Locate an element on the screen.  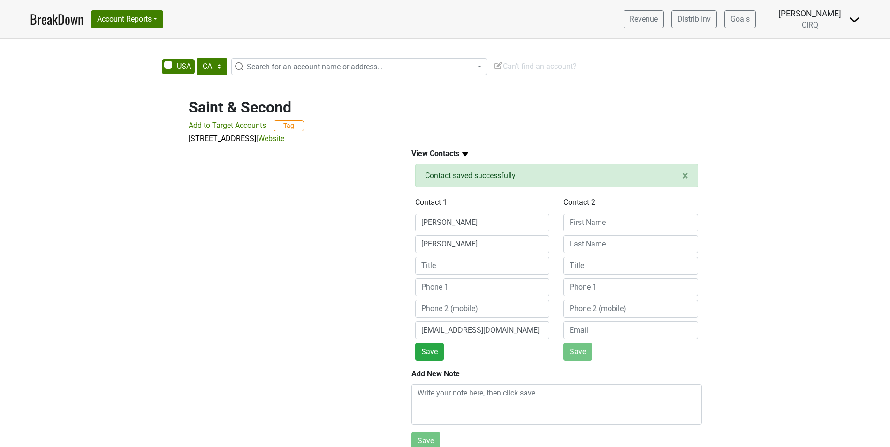
b: Add New Note is located at coordinates (435, 374).